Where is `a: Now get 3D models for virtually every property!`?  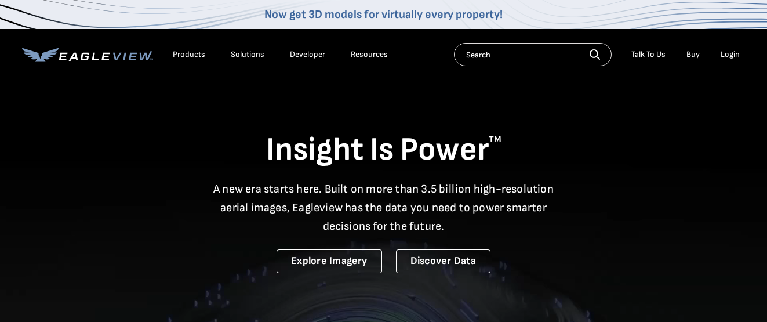
a: Now get 3D models for virtually every property! is located at coordinates (383, 14).